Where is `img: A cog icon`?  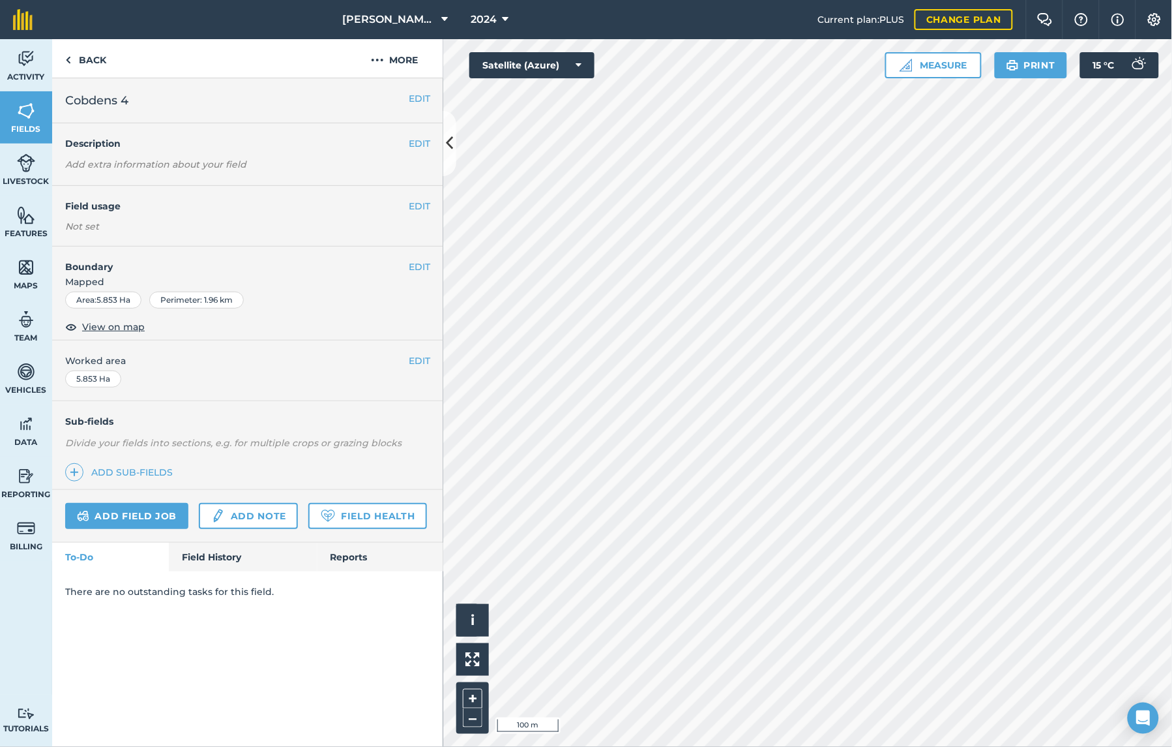 img: A cog icon is located at coordinates (1155, 20).